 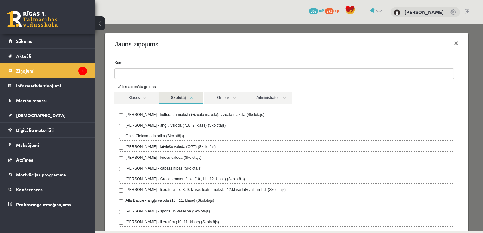 I want to click on a: Aktuāli, so click(x=47, y=56).